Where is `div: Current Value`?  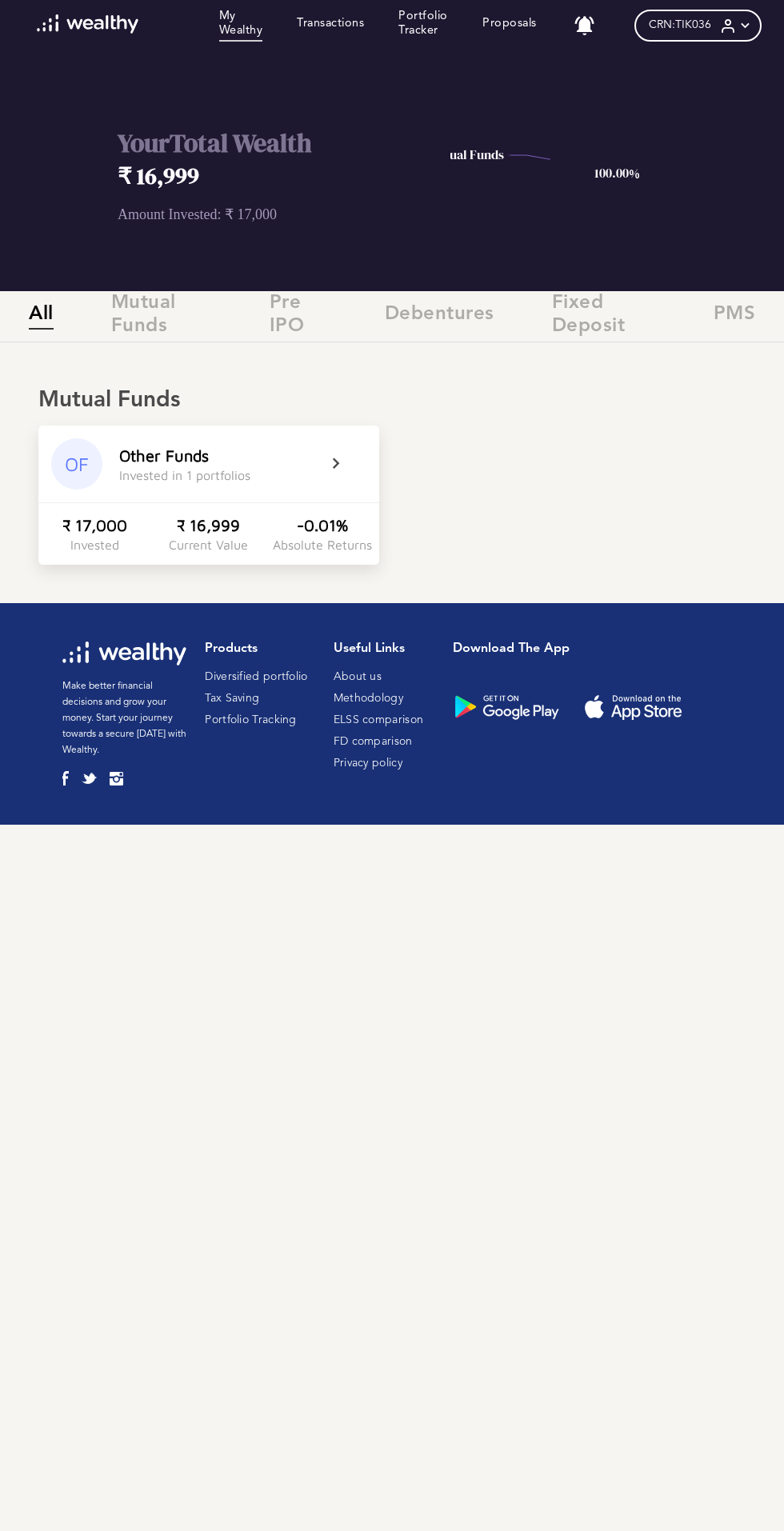 div: Current Value is located at coordinates (208, 544).